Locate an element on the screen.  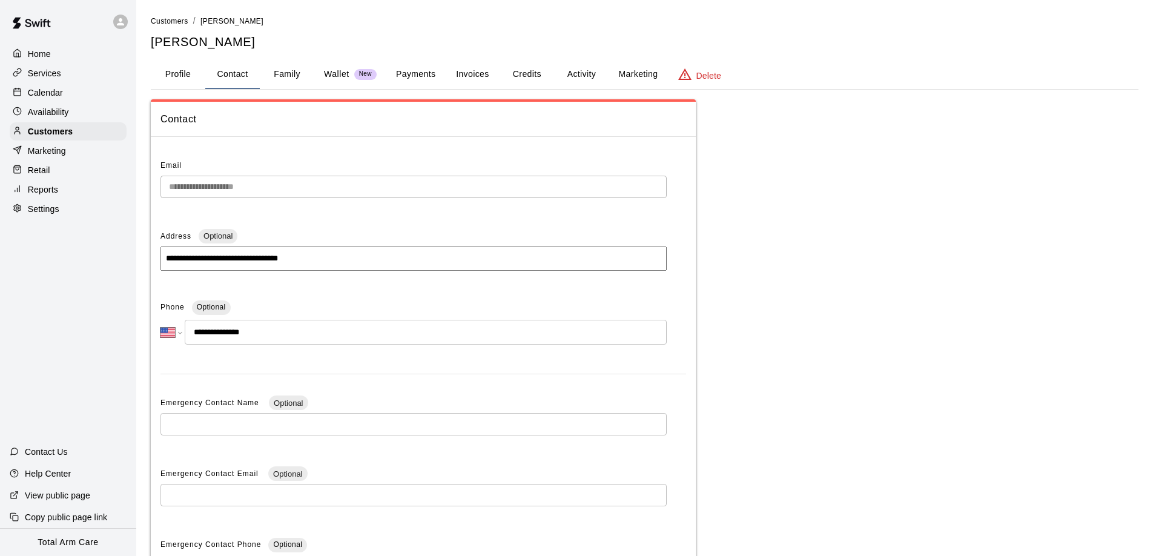
p: Wallet is located at coordinates (337, 74).